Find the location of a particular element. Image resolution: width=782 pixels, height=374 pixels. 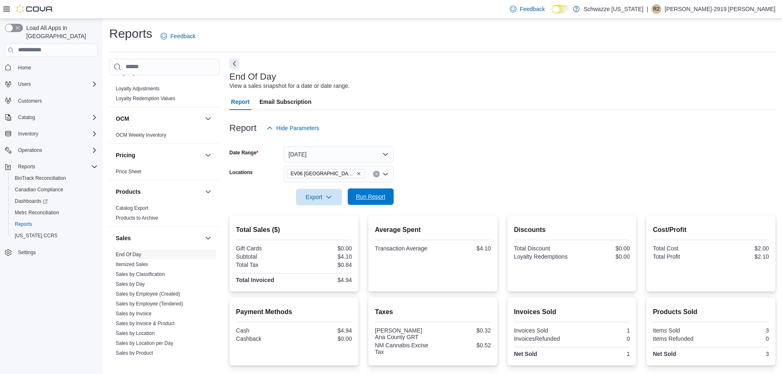

div: Loyalty Redemptions is located at coordinates (542, 257).